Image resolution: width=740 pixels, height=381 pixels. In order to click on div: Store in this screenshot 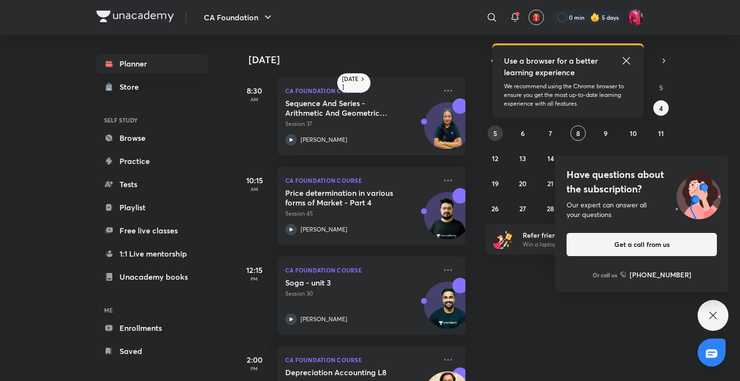, I will do `click(132, 87)`.